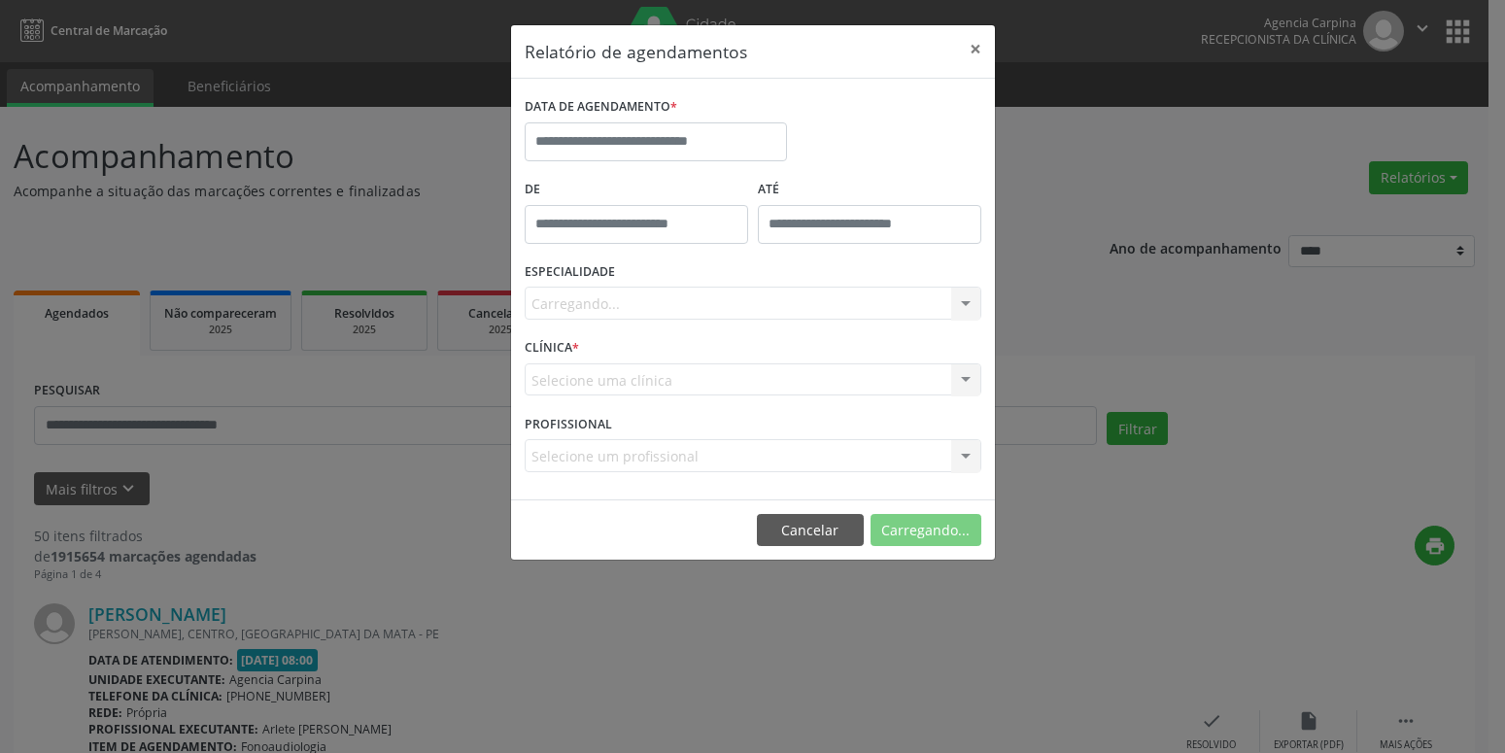 This screenshot has height=753, width=1505. What do you see at coordinates (600, 107) in the screenshot?
I see `label: DATA DE AGENDAMENTO` at bounding box center [600, 107].